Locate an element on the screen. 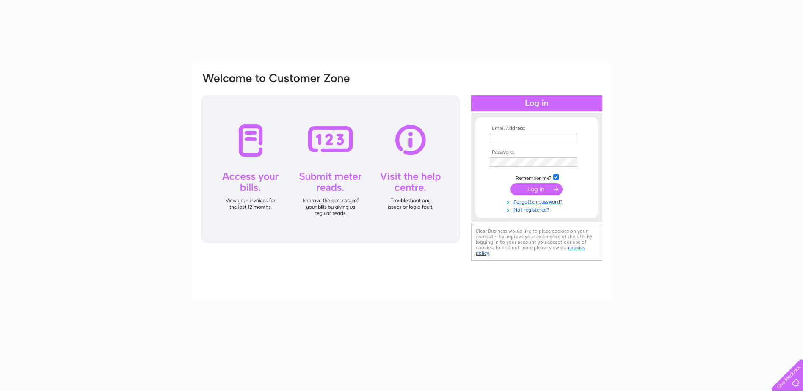 The width and height of the screenshot is (803, 391). td: Remember me? is located at coordinates (537, 177).